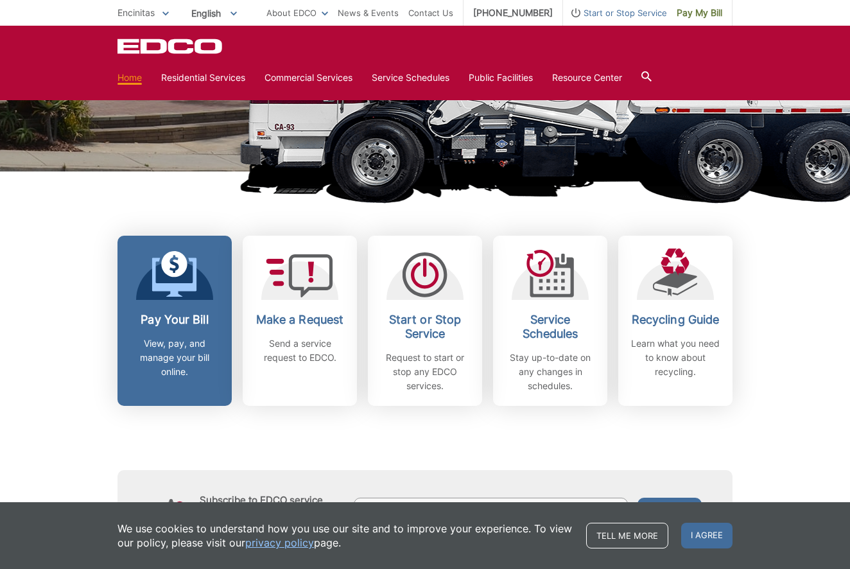 Image resolution: width=850 pixels, height=569 pixels. I want to click on a: Public Facilities, so click(501, 78).